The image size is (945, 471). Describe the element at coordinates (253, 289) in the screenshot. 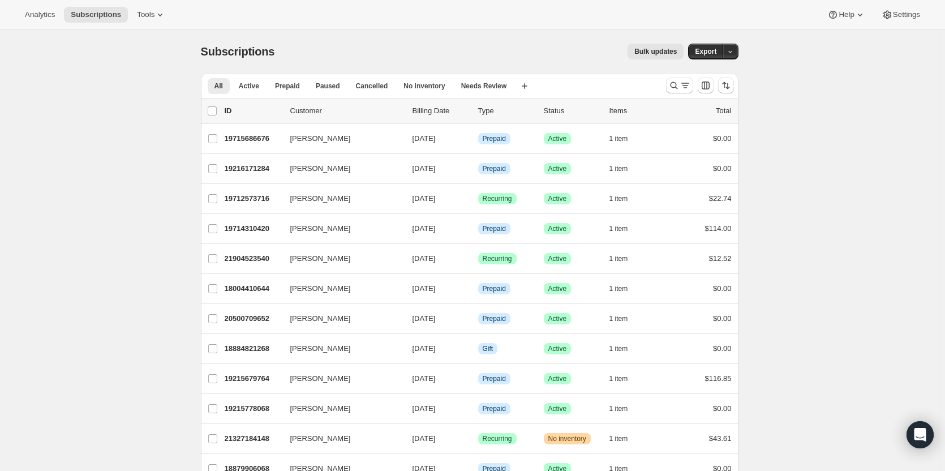

I see `p: 18004410644` at that location.